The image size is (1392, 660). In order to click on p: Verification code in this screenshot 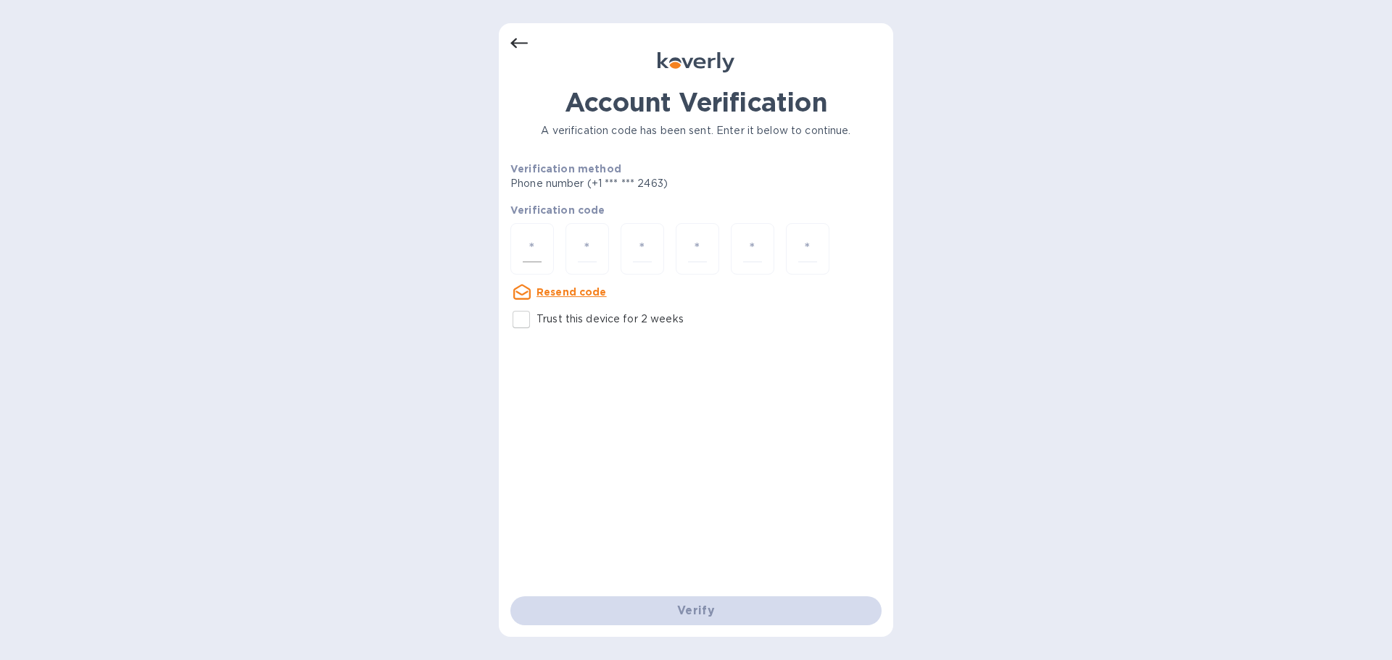, I will do `click(696, 210)`.